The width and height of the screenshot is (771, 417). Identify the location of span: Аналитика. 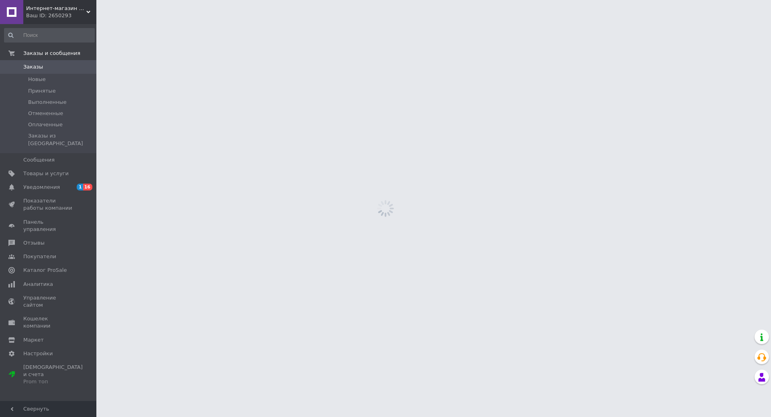
(38, 285).